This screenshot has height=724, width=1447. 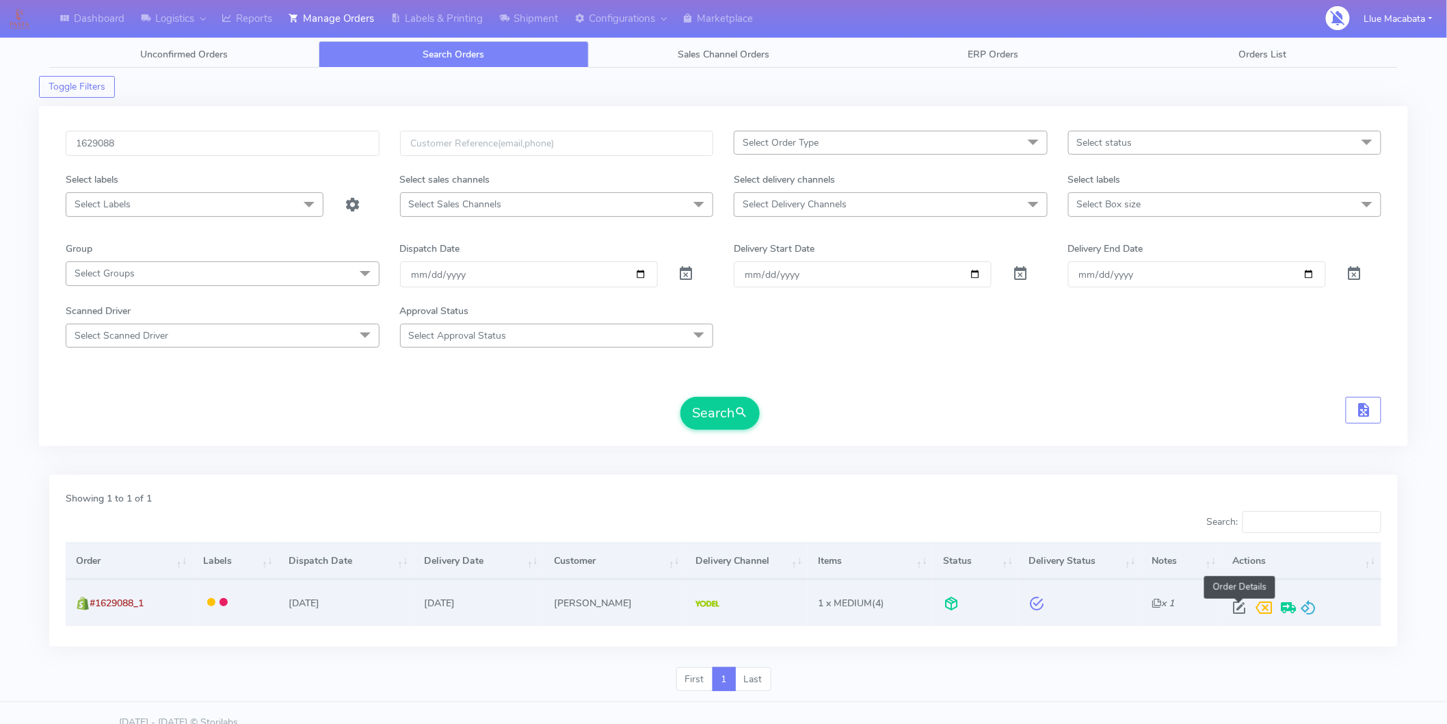 I want to click on span: Unconfirmed Orders, so click(x=184, y=54).